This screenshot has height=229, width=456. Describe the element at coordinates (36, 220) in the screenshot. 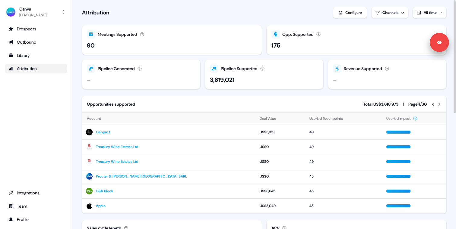

I see `div: Profile` at that location.